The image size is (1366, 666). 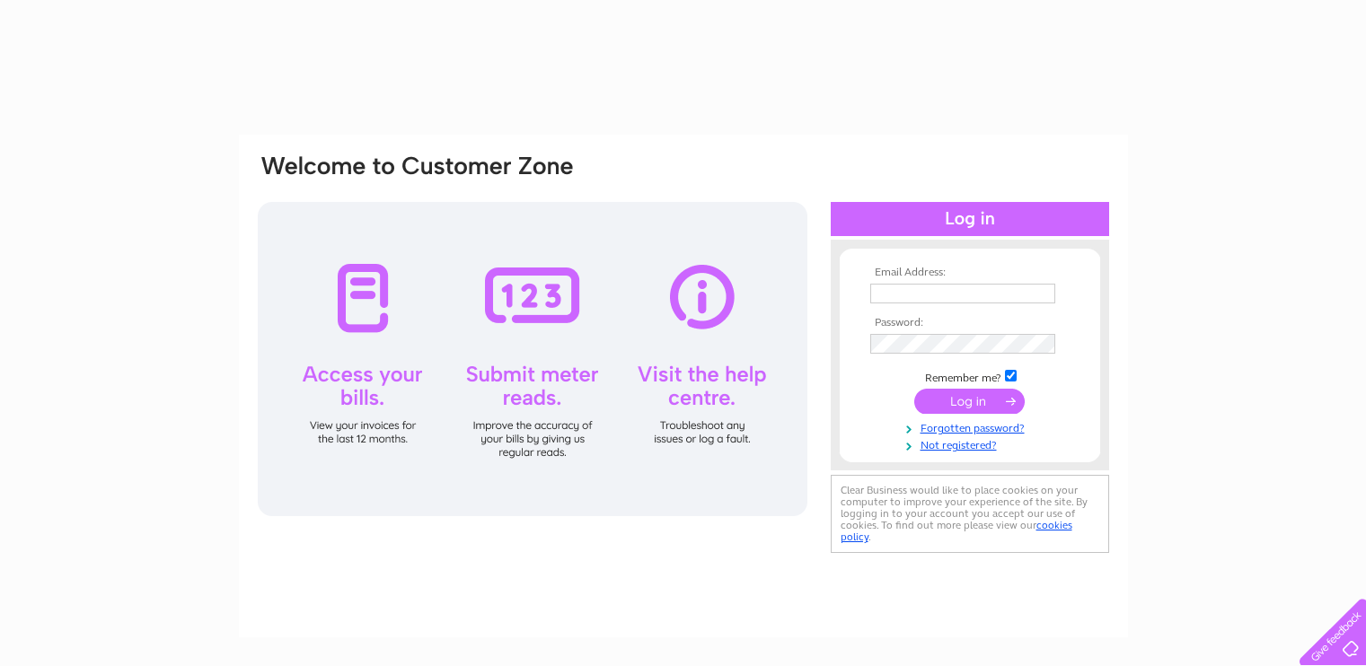 I want to click on th: Password:, so click(x=970, y=323).